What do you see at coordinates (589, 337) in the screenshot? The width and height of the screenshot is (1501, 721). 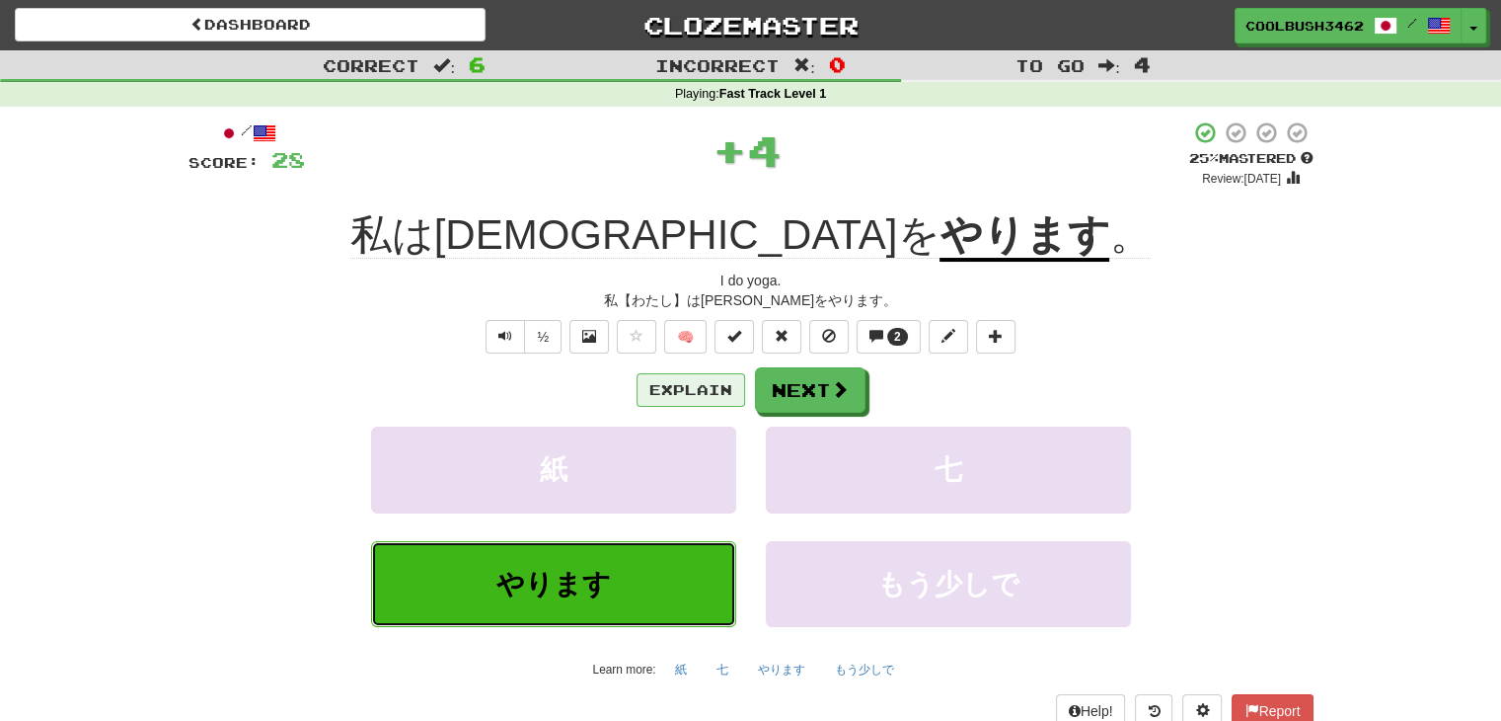 I see `button: Show image (alt+x)` at bounding box center [589, 337].